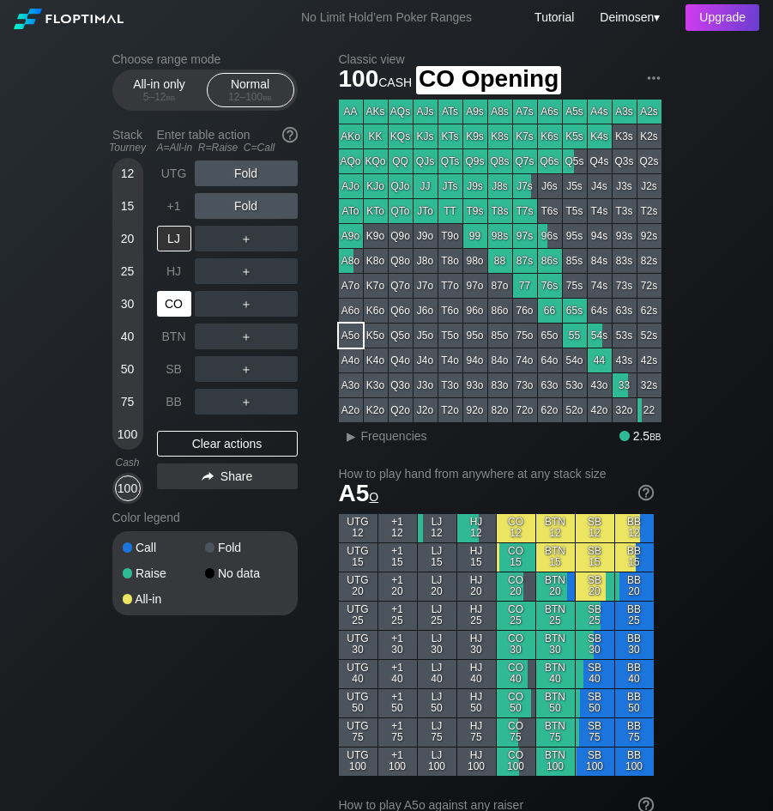 This screenshot has height=811, width=773. I want to click on div: 92o, so click(476, 410).